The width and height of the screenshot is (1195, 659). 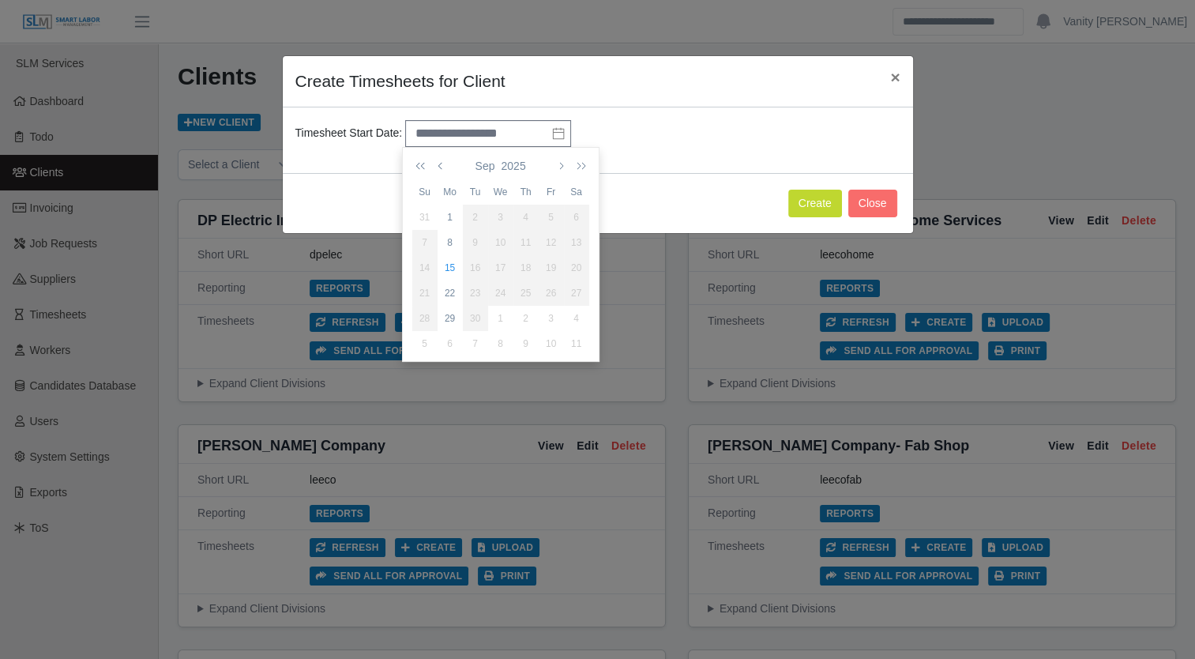 What do you see at coordinates (526, 268) in the screenshot?
I see `td: 2025-09-18` at bounding box center [526, 268].